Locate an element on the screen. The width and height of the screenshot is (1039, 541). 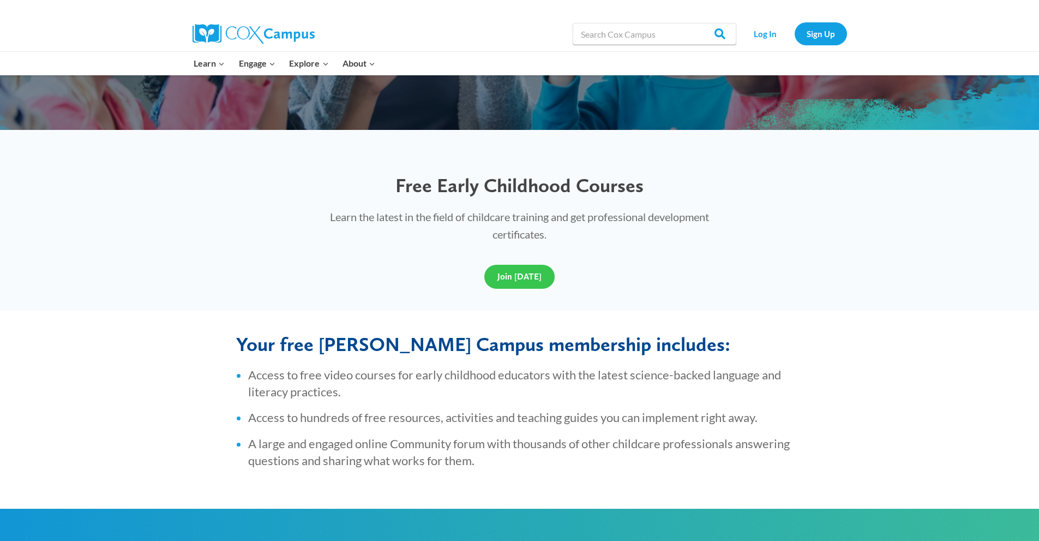
img: Cox Campus is located at coordinates (254, 34).